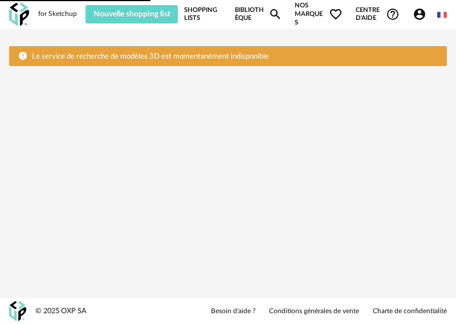 This screenshot has width=456, height=324. What do you see at coordinates (258, 14) in the screenshot?
I see `a: BibliothèqueMagnify icon` at bounding box center [258, 14].